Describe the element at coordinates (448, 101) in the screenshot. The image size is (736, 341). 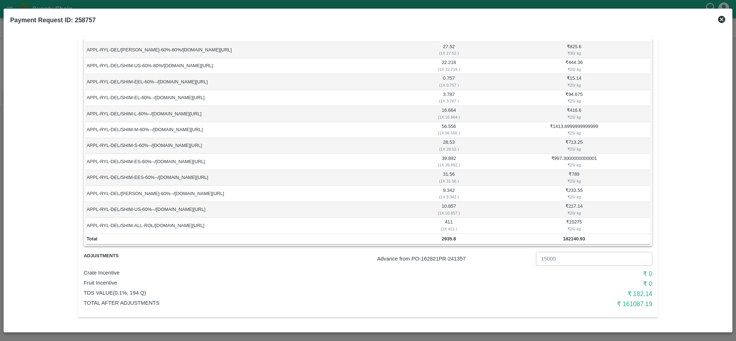
I see `div: ( 1 X 3.787 )` at that location.